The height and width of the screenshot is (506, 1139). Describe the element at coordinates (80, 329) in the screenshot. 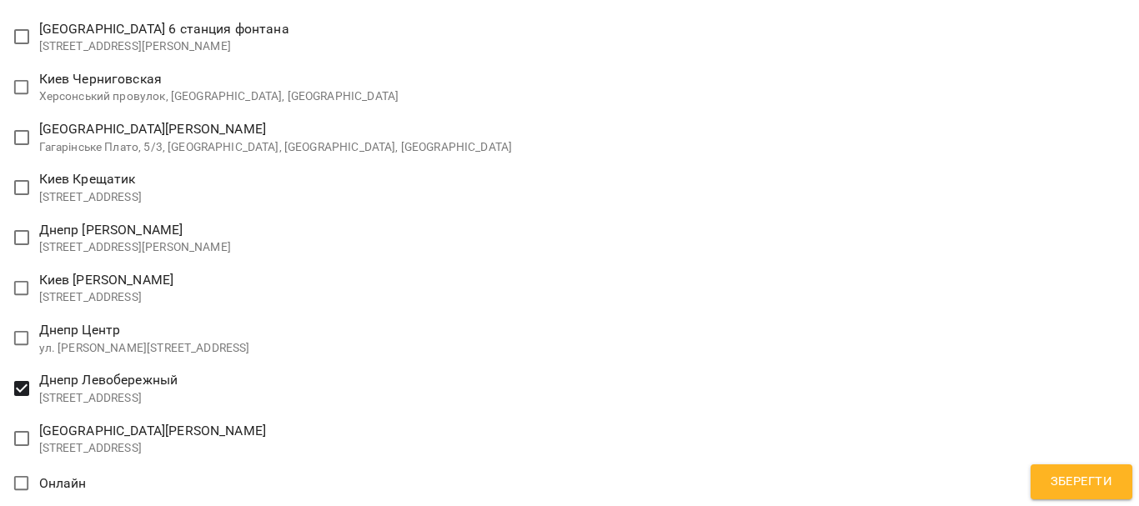

I see `span: Днепр Центр` at that location.